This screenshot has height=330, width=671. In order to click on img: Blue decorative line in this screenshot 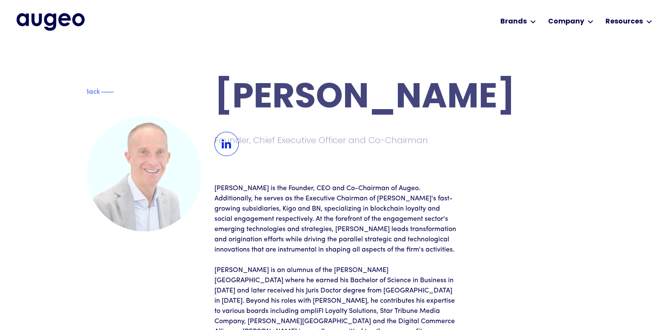, I will do `click(107, 92)`.